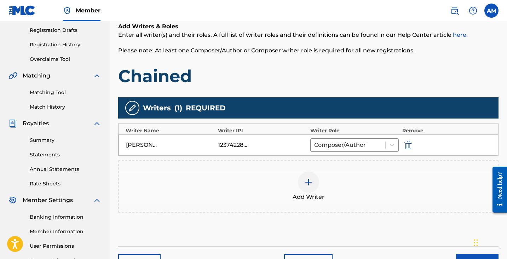 The width and height of the screenshot is (507, 259). What do you see at coordinates (460, 35) in the screenshot?
I see `a: here.` at bounding box center [460, 35].